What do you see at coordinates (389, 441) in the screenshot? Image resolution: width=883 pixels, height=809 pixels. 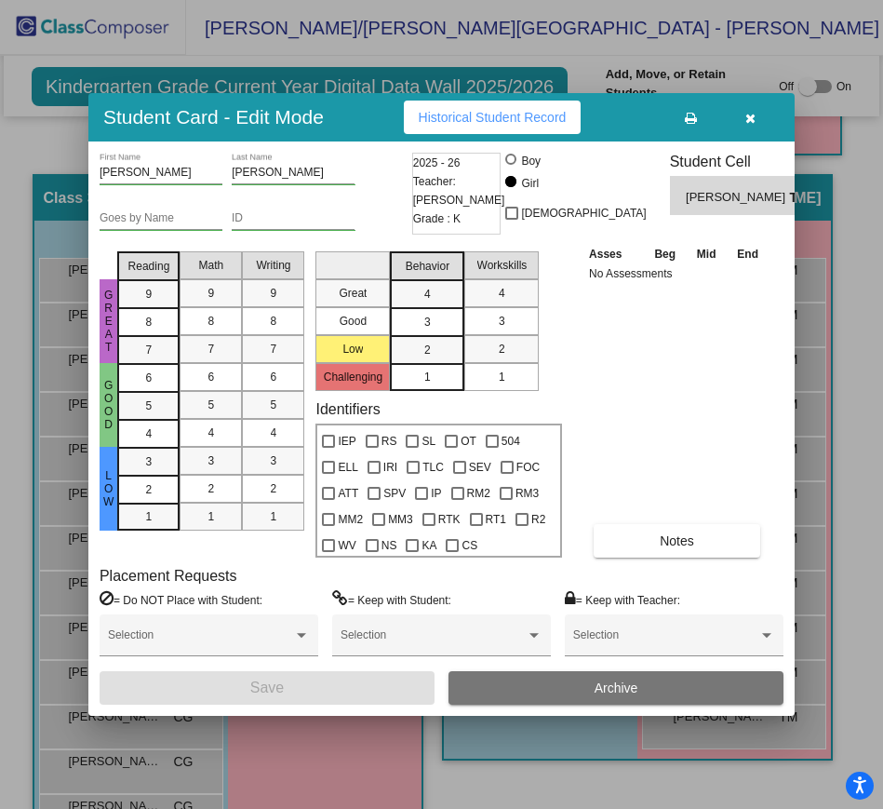 I see `span: RS` at bounding box center [389, 441].